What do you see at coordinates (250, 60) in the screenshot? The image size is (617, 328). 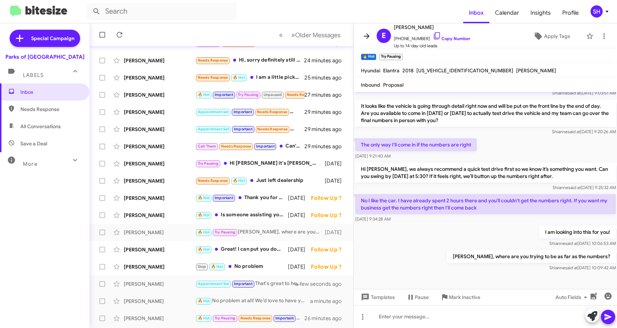 I see `div: Hi, sorry definitely still interested but have been in the hospital since 9.25. Will reach back o...` at bounding box center [250, 60].